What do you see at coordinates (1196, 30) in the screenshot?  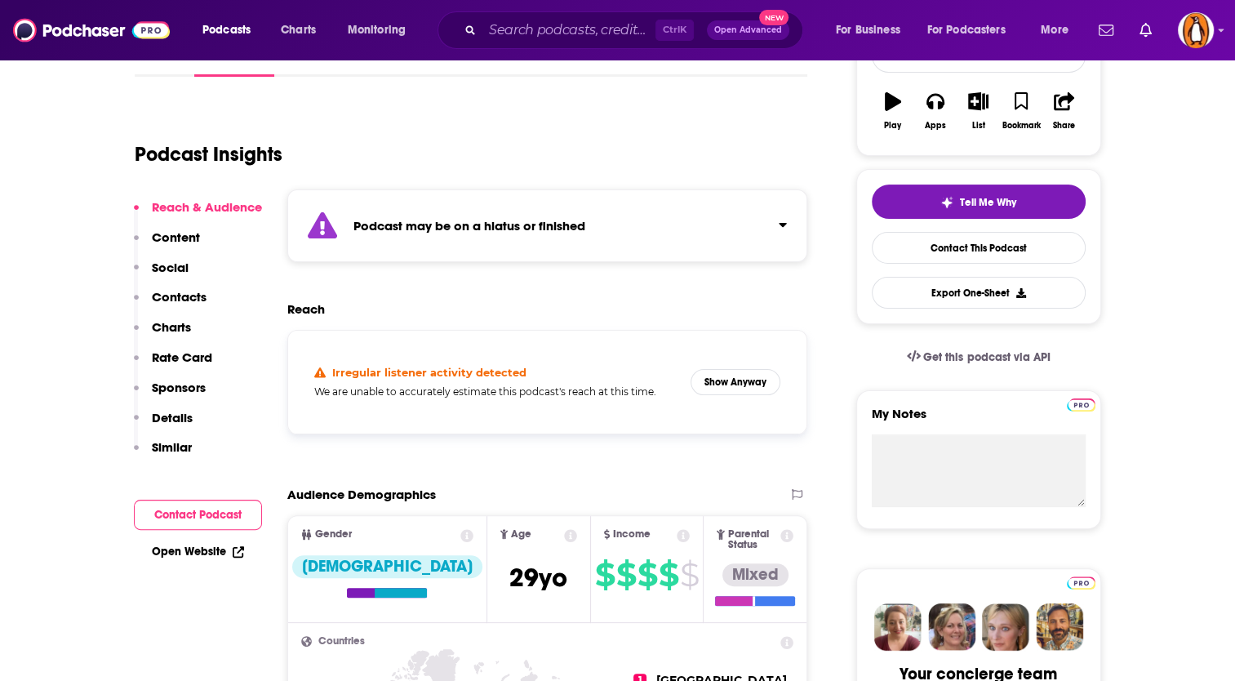 I see `span: Logged in as penguin_portfolio` at bounding box center [1196, 30].